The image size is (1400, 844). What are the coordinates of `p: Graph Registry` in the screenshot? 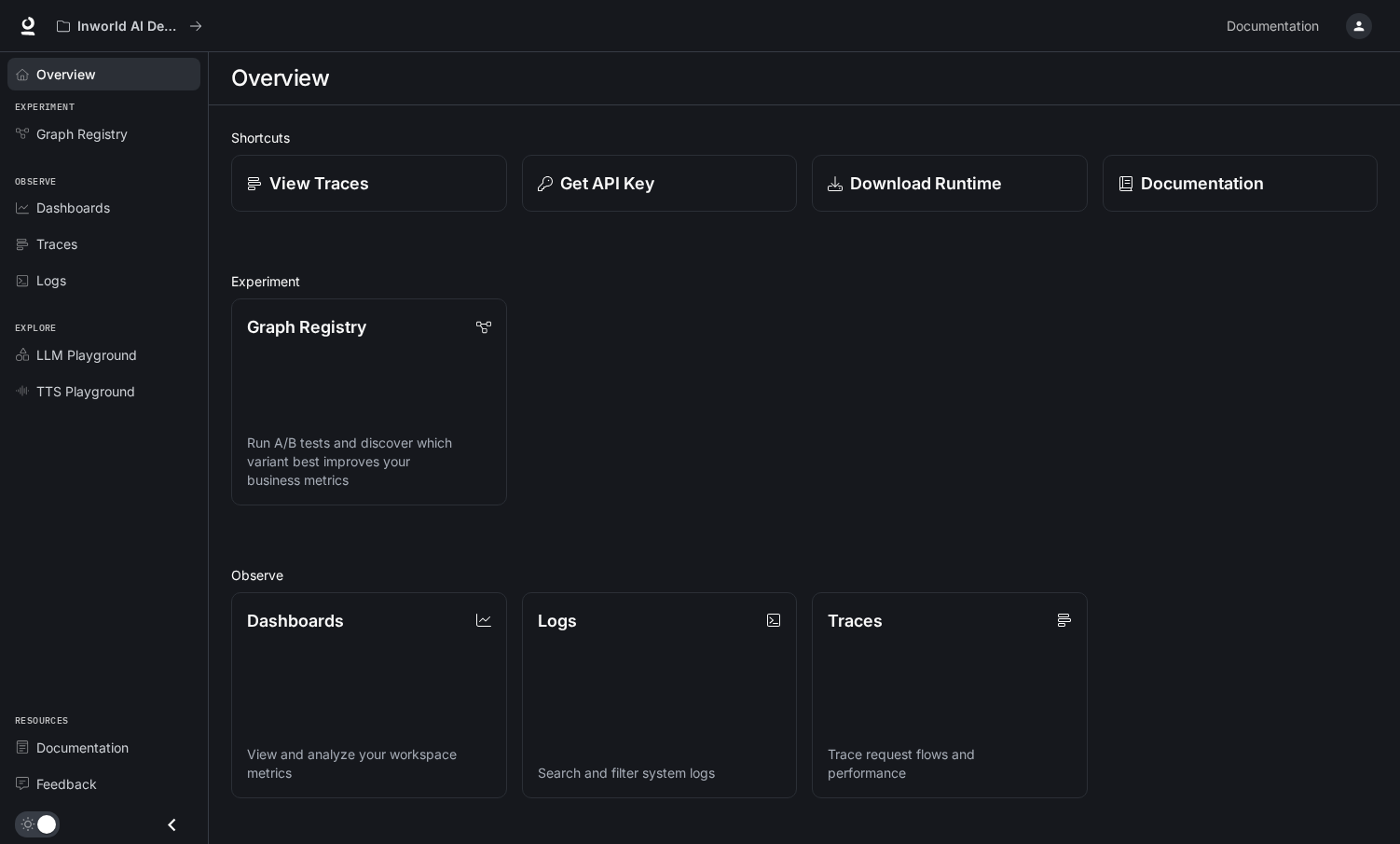 It's located at (307, 326).